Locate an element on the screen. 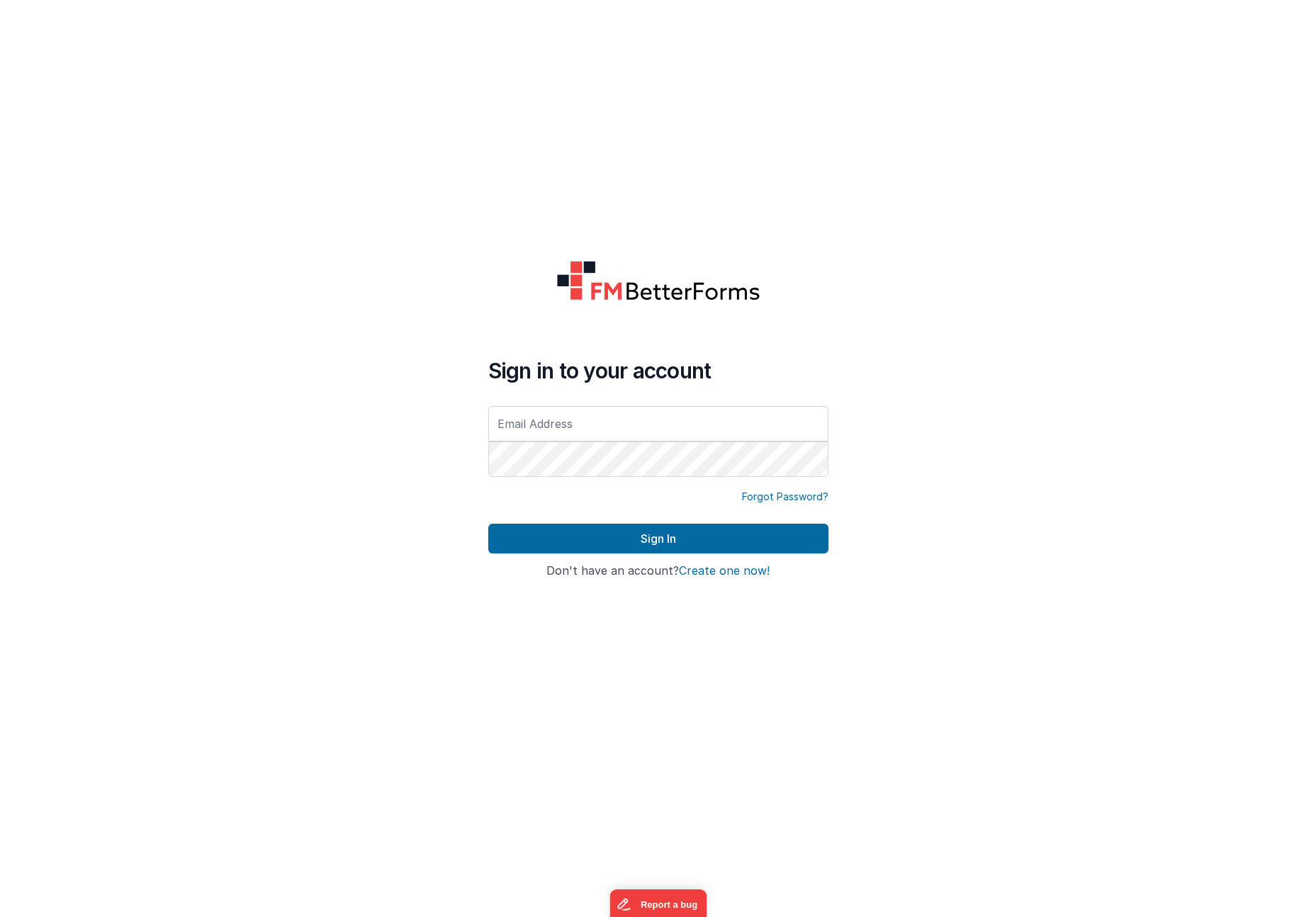 Image resolution: width=1316 pixels, height=917 pixels. button: Sign In is located at coordinates (658, 539).